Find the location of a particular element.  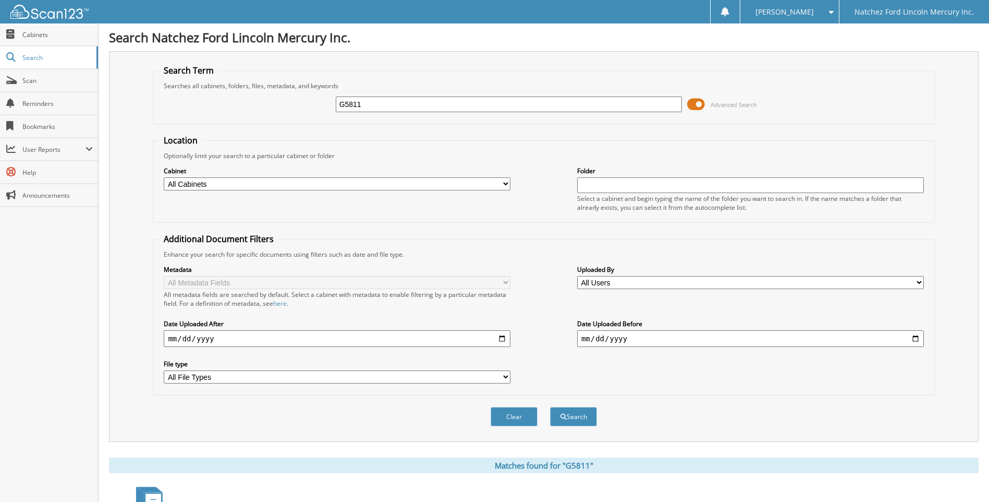

span: Search is located at coordinates (57, 57).